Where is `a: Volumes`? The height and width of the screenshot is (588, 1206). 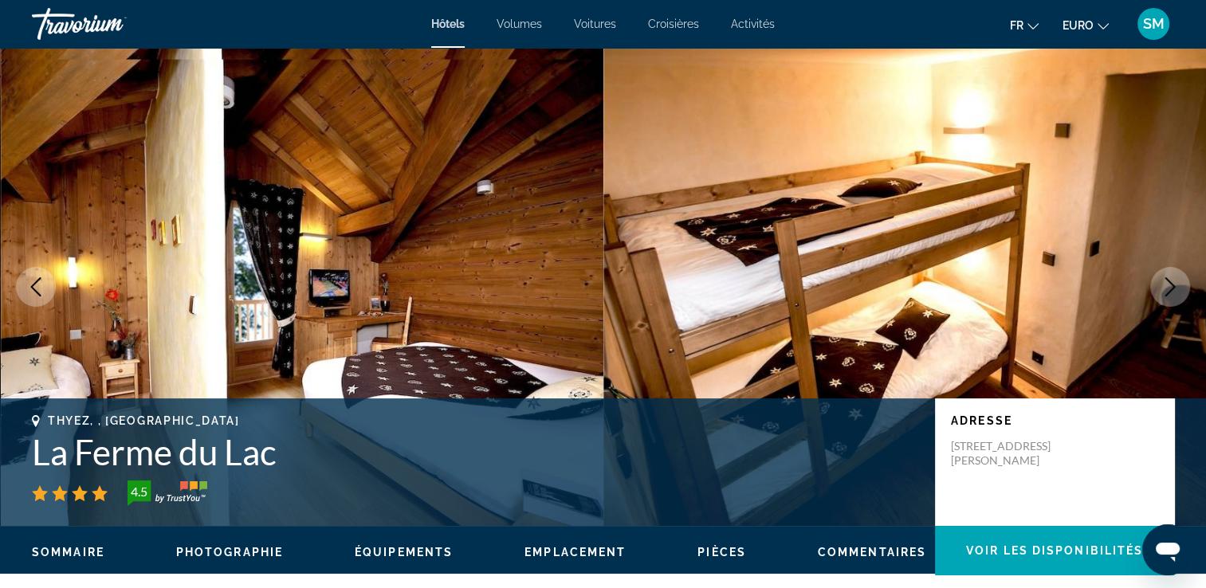
a: Volumes is located at coordinates (519, 24).